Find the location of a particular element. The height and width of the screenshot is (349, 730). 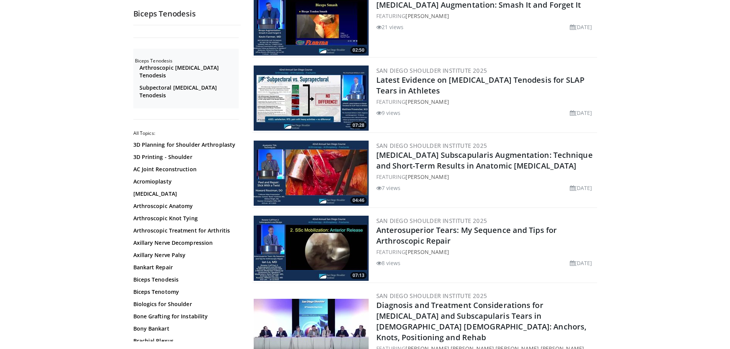

li: 21 views is located at coordinates (390, 27).